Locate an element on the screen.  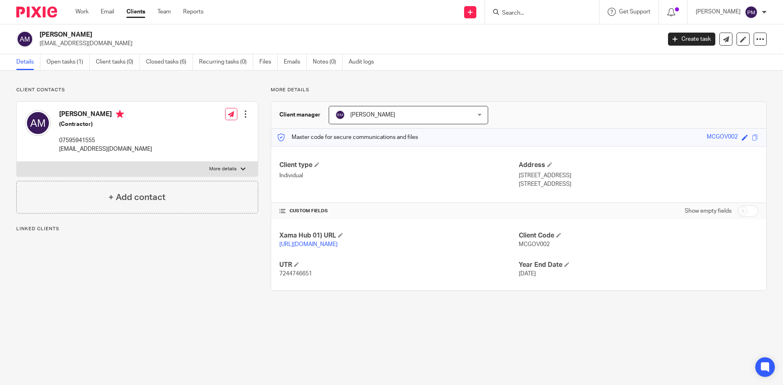
input: Search is located at coordinates (538, 13).